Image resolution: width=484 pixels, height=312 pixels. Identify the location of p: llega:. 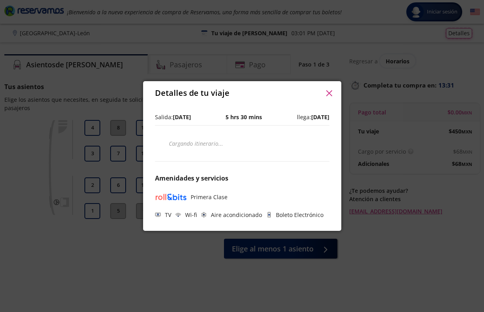
(313, 117).